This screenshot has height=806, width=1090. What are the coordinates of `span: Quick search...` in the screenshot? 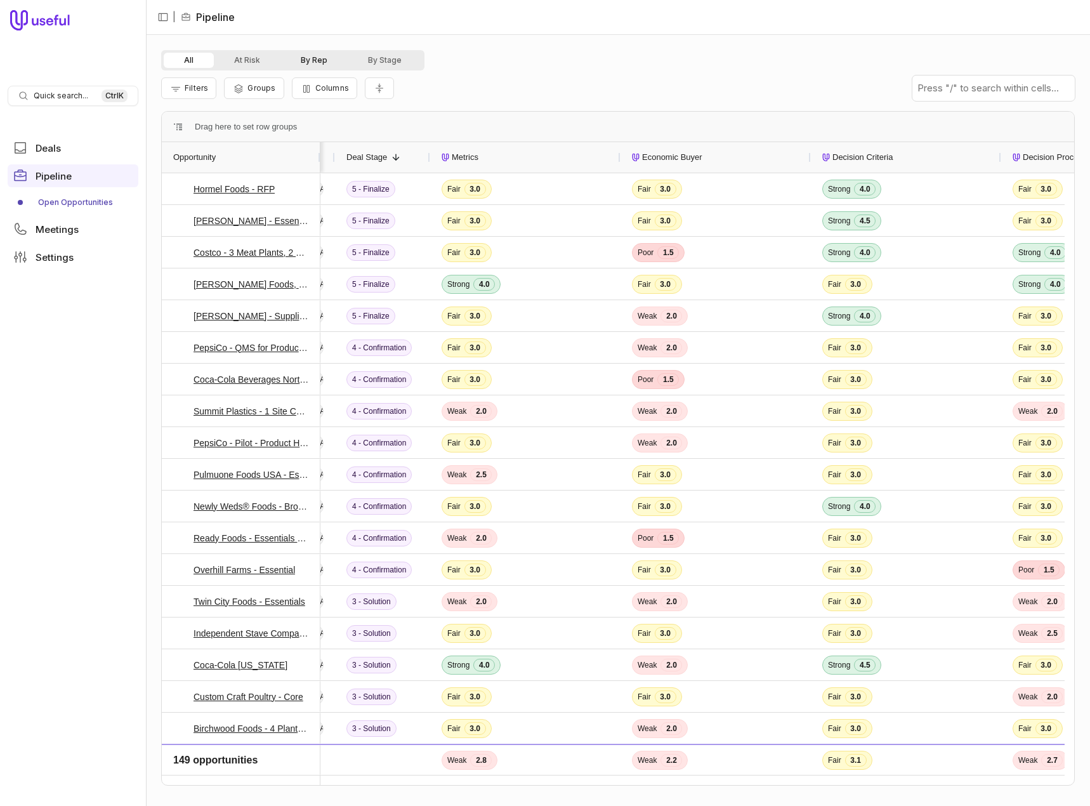 It's located at (61, 96).